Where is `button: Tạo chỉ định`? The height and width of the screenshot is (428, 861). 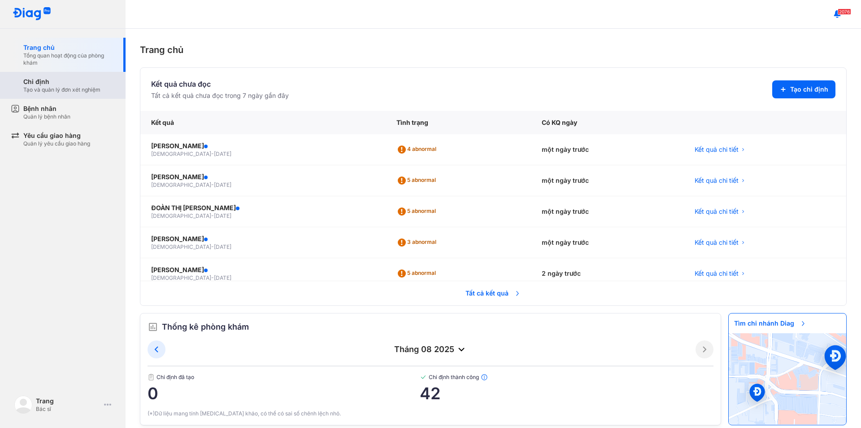
button: Tạo chỉ định is located at coordinates (804, 89).